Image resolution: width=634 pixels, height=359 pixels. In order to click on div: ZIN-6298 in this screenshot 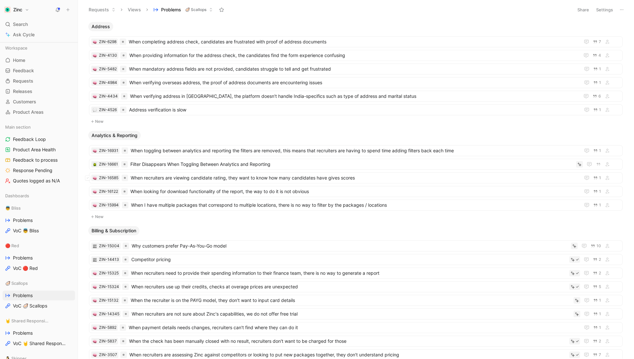, I will do `click(108, 42)`.